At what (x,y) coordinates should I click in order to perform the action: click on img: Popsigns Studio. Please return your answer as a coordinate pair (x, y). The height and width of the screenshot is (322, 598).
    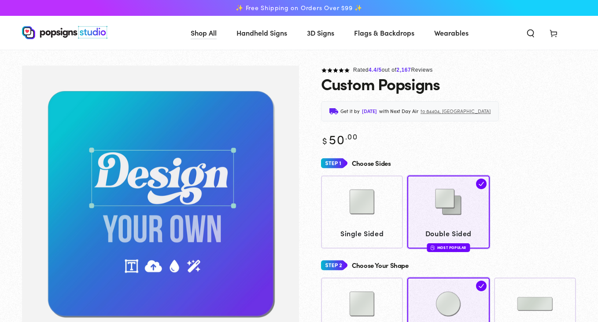
    Looking at the image, I should click on (65, 33).